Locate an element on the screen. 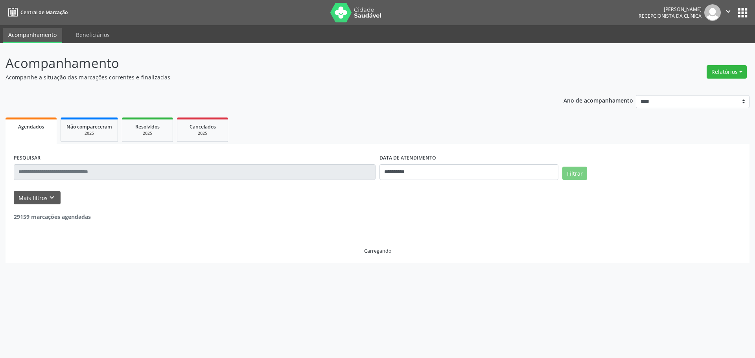  a: Central de Marcação is located at coordinates (37, 12).